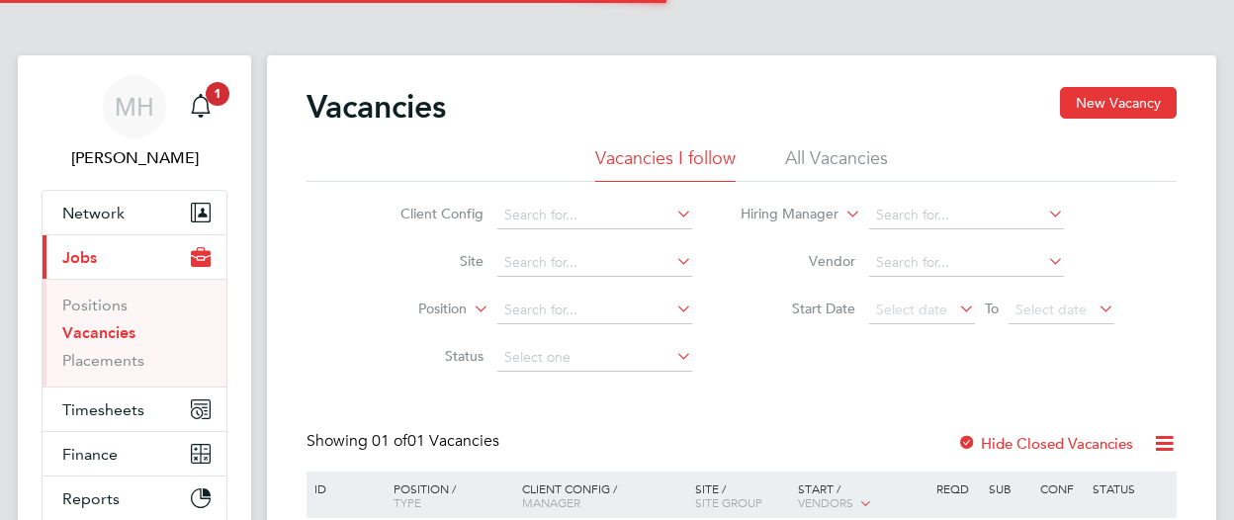 The width and height of the screenshot is (1234, 520). What do you see at coordinates (741, 495) in the screenshot?
I see `div: Site /` at bounding box center [741, 495].